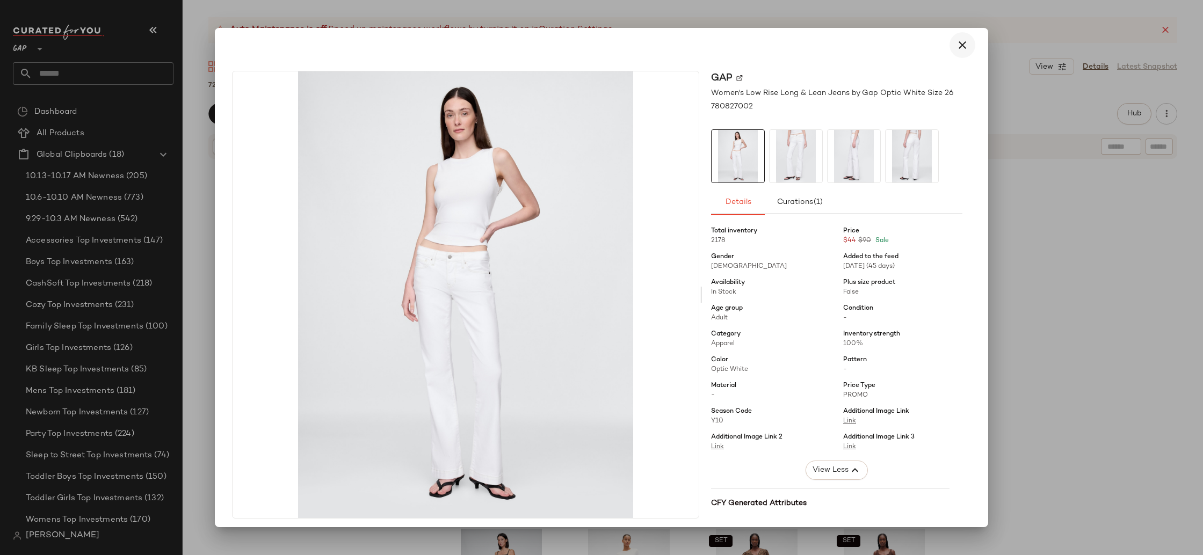 This screenshot has height=555, width=1203. I want to click on span: Availability, so click(728, 283).